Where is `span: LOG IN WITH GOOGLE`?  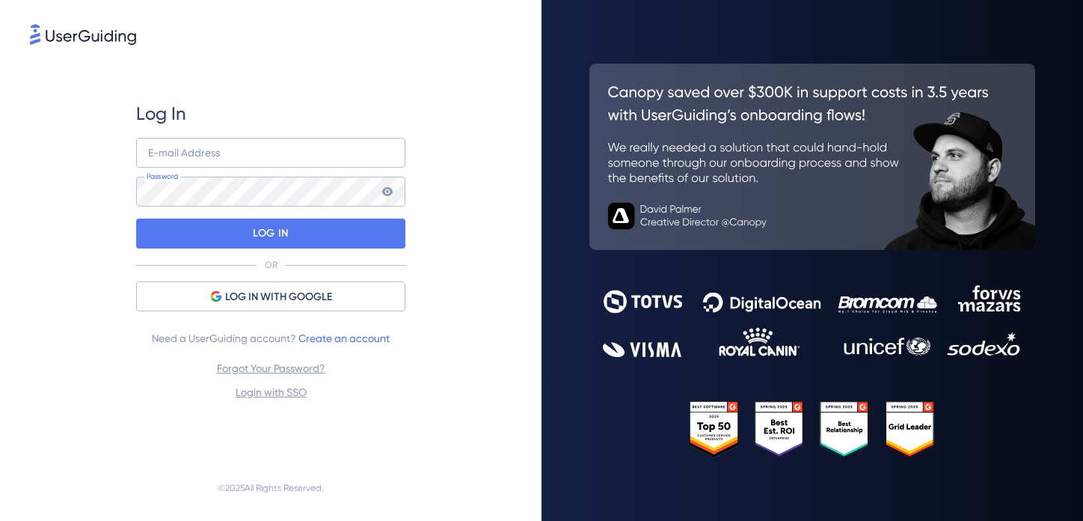 span: LOG IN WITH GOOGLE is located at coordinates (278, 297).